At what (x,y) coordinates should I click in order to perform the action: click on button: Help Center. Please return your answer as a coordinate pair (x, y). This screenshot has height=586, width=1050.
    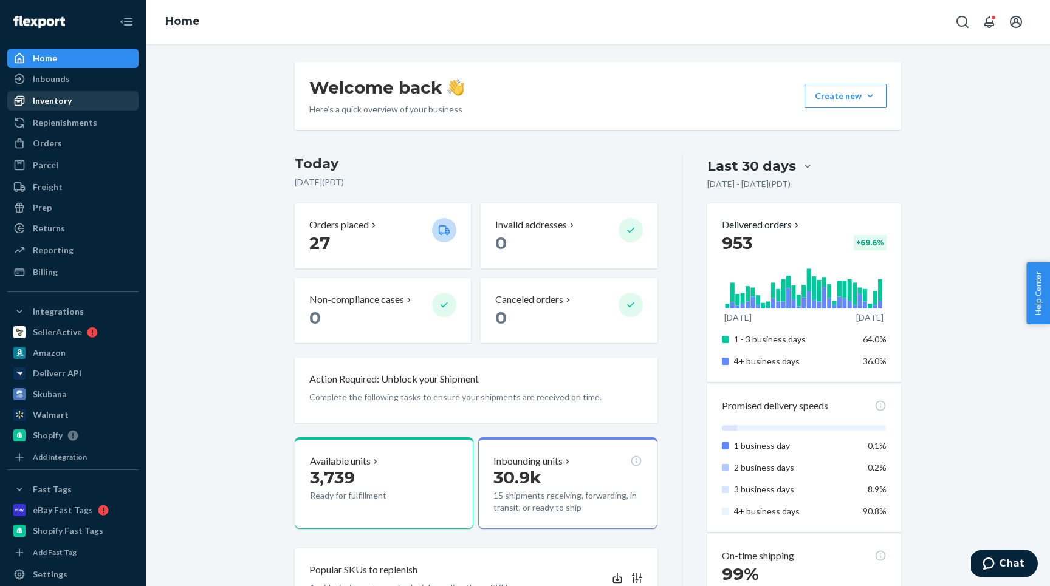
    Looking at the image, I should click on (1038, 294).